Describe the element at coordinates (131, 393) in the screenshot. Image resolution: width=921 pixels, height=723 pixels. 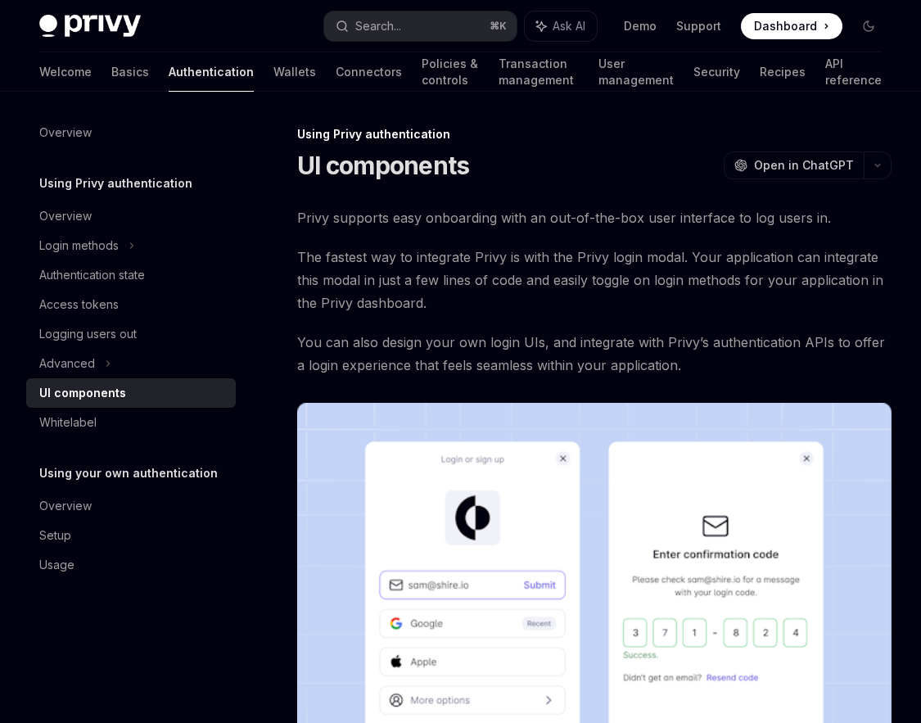
I see `a: UI components` at that location.